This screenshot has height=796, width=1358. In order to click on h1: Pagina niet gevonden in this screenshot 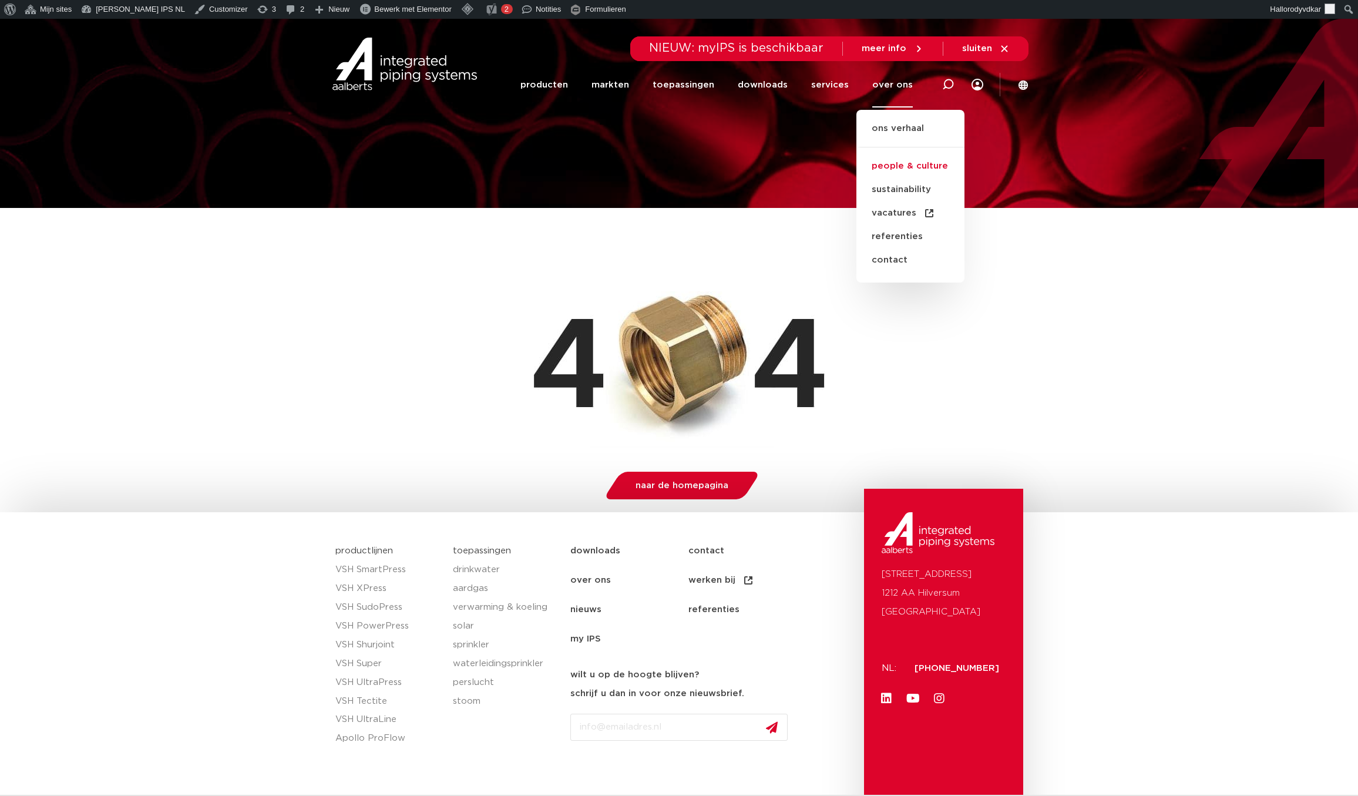, I will do `click(679, 233)`.